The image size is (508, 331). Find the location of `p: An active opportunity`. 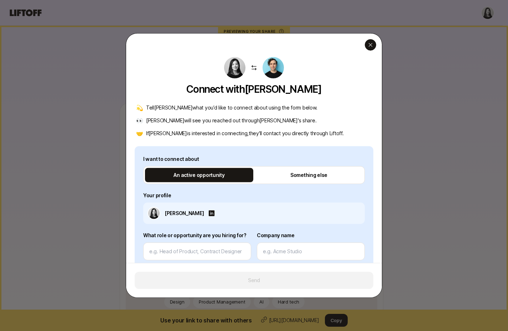

p: An active opportunity is located at coordinates (199, 175).